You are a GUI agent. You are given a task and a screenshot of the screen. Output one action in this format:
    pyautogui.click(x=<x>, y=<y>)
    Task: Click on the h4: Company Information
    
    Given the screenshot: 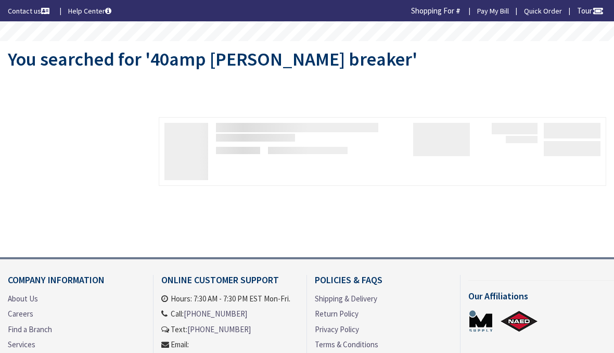 What is the action you would take?
    pyautogui.click(x=76, y=284)
    